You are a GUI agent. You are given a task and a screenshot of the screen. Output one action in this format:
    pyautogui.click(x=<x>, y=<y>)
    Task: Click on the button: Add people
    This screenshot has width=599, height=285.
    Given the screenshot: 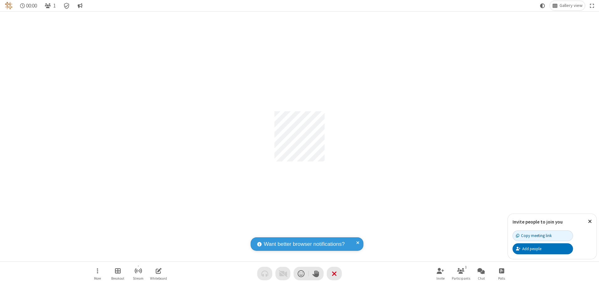 What is the action you would take?
    pyautogui.click(x=543, y=249)
    